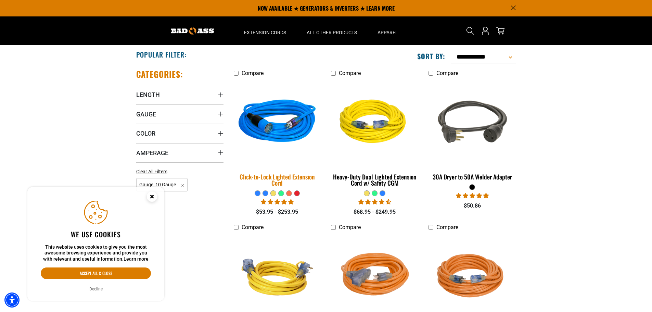 This screenshot has height=312, width=652. Describe the element at coordinates (180, 114) in the screenshot. I see `summary: Gauge` at that location.